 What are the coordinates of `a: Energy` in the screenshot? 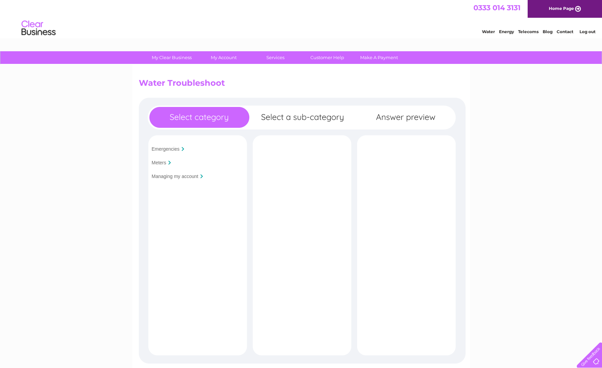 It's located at (507, 31).